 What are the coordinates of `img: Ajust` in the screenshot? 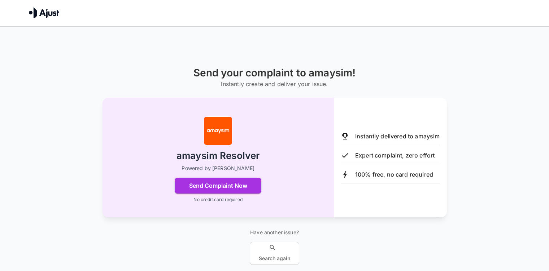 It's located at (44, 13).